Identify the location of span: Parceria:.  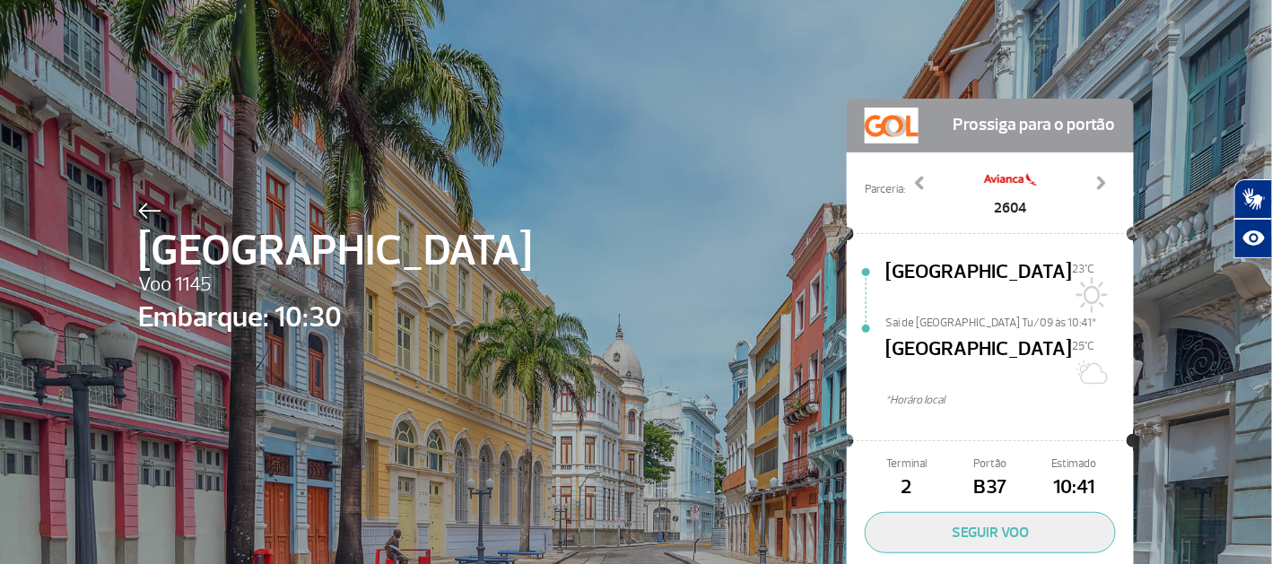
(884, 189).